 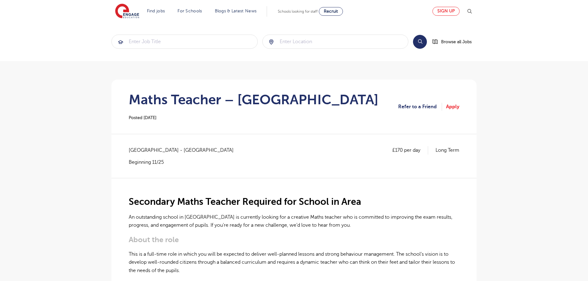 What do you see at coordinates (297, 11) in the screenshot?
I see `span: Schools looking for staff` at bounding box center [297, 11].